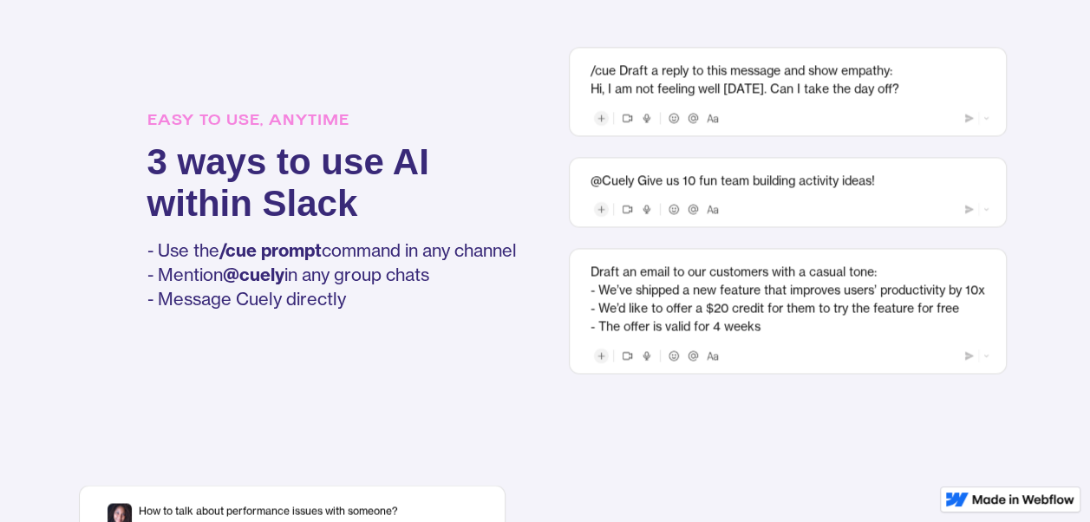 The image size is (1090, 522). Describe the element at coordinates (788, 299) in the screenshot. I see `div: Draft an email to our customers with a casual tone: - We’ve shipped a new feature that improves u...` at that location.